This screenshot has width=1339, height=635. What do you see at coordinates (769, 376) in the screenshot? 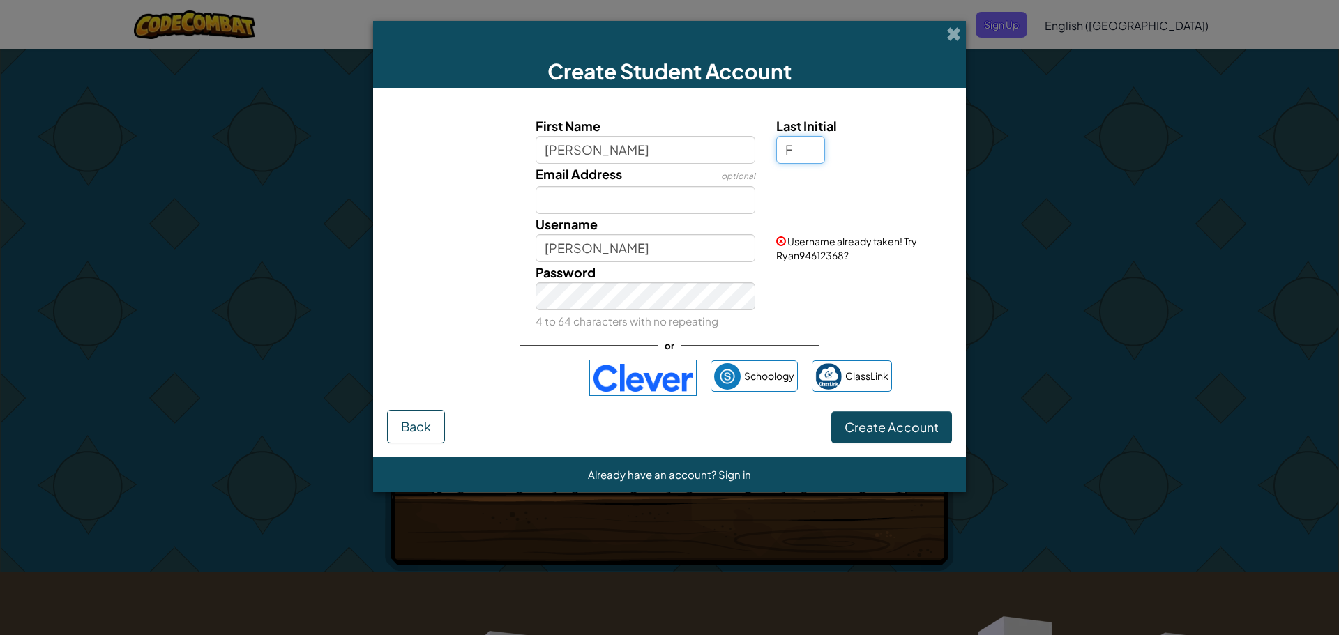
I see `span: Schoology` at bounding box center [769, 376].